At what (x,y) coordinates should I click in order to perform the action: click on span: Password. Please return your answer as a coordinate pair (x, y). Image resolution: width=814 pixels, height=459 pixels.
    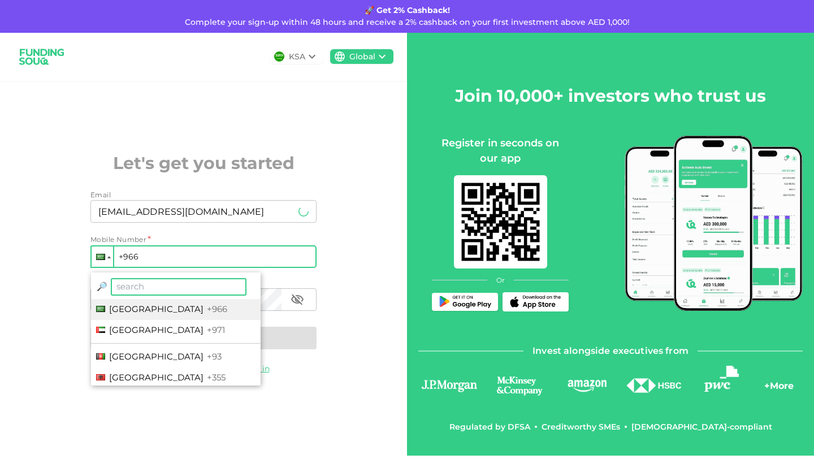
    Looking at the image, I should click on (108, 282).